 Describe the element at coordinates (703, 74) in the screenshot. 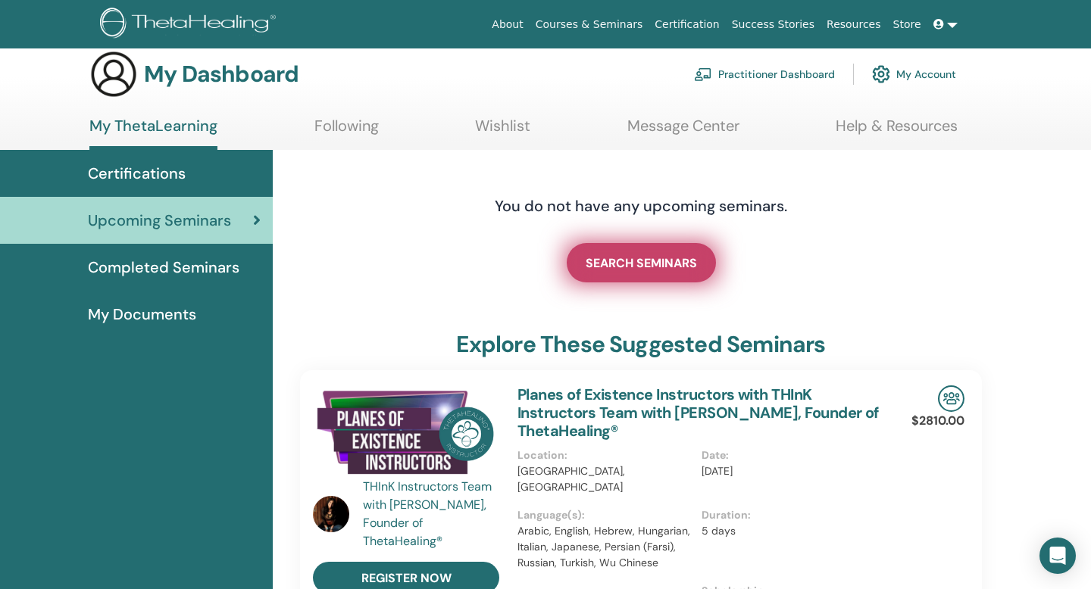

I see `img: chalkboard-teacher.svg` at that location.